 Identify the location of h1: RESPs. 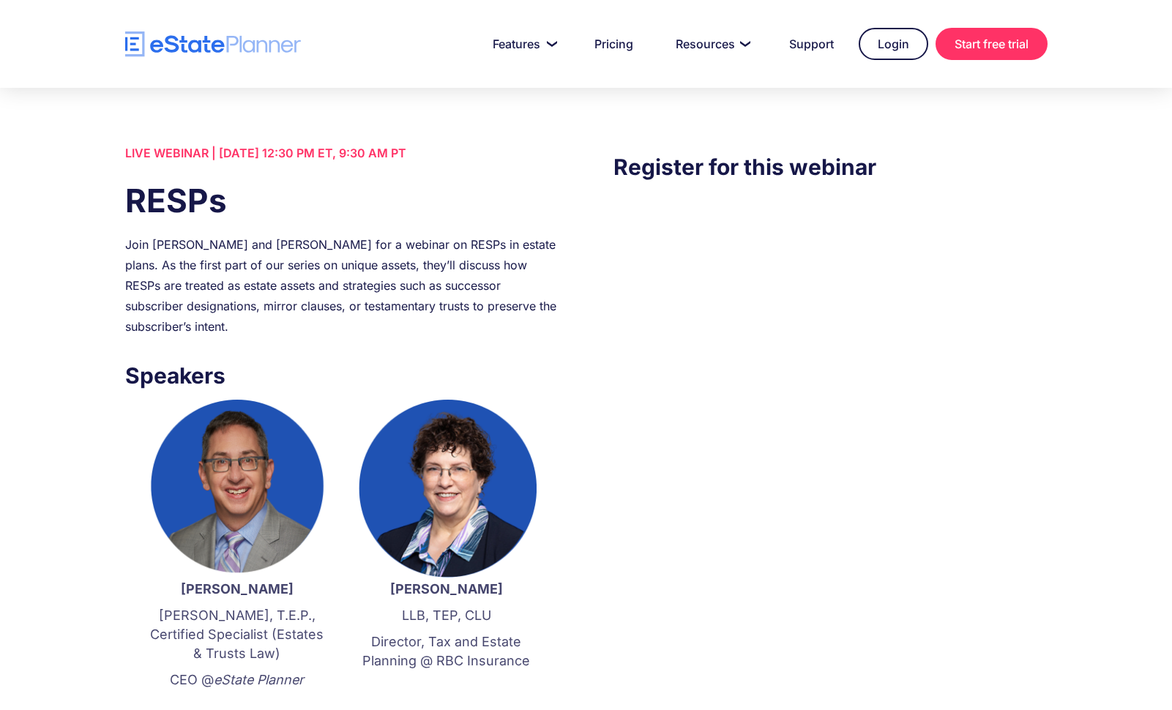
(342, 201).